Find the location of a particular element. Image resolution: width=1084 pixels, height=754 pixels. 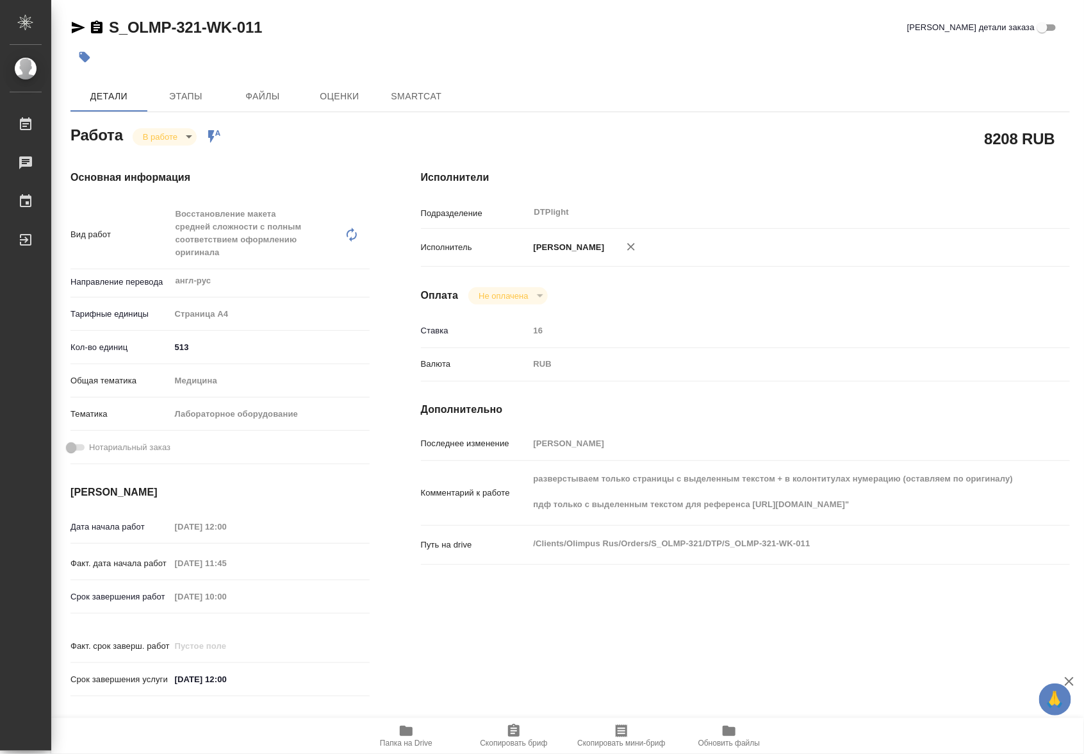

h2: 8208 RUB is located at coordinates (1020, 138).